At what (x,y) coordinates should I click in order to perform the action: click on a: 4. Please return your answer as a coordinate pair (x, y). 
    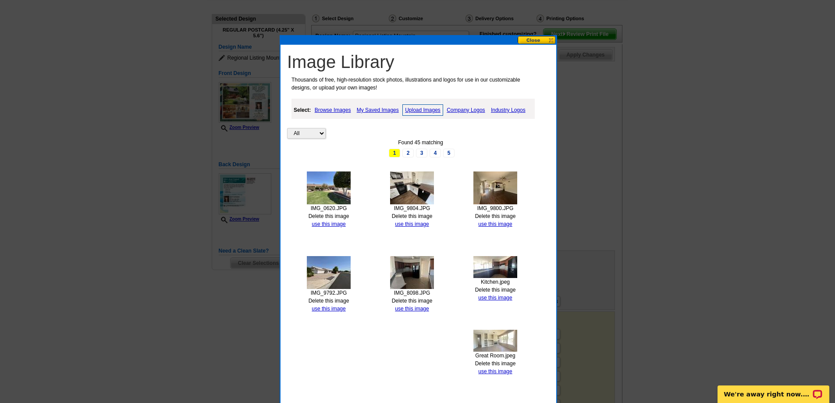
    Looking at the image, I should click on (436, 153).